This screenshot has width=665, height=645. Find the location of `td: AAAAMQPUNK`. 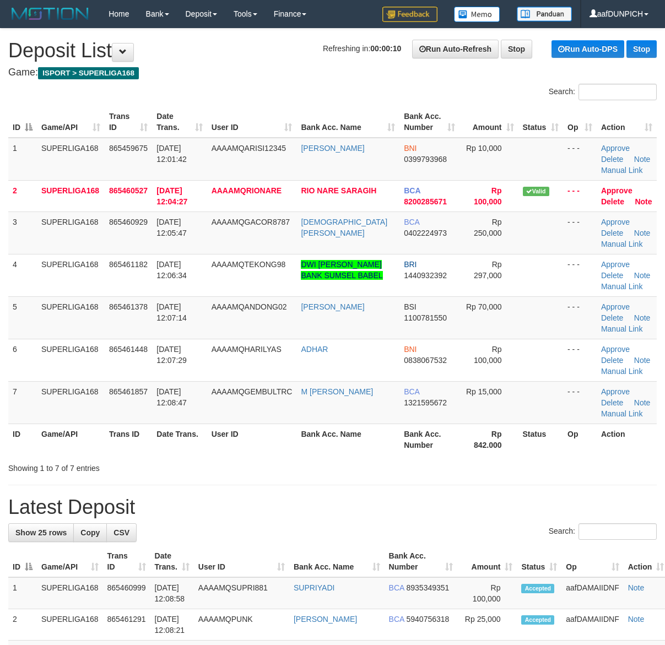

td: AAAAMQPUNK is located at coordinates (241, 625).